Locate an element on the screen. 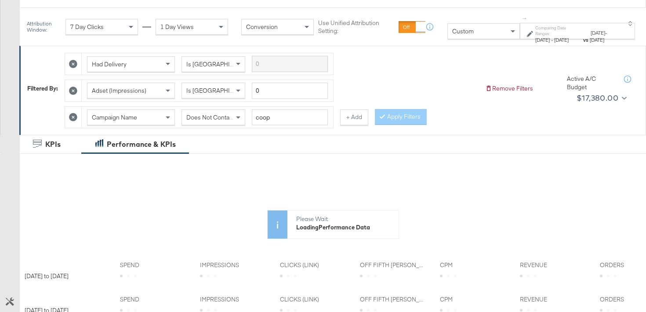 The width and height of the screenshot is (646, 312). label: Use Unified Attribution Setting: is located at coordinates (356, 27).